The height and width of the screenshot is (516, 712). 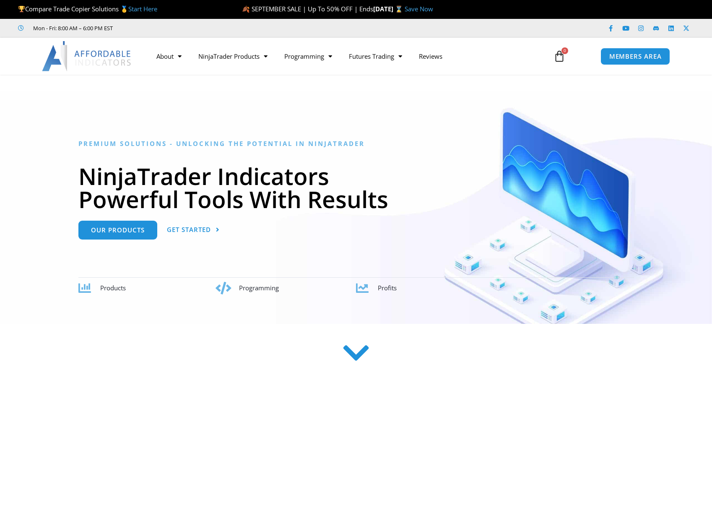 I want to click on span: Mon - Fri: 8:00 AM – 6:00 PM EST, so click(x=72, y=28).